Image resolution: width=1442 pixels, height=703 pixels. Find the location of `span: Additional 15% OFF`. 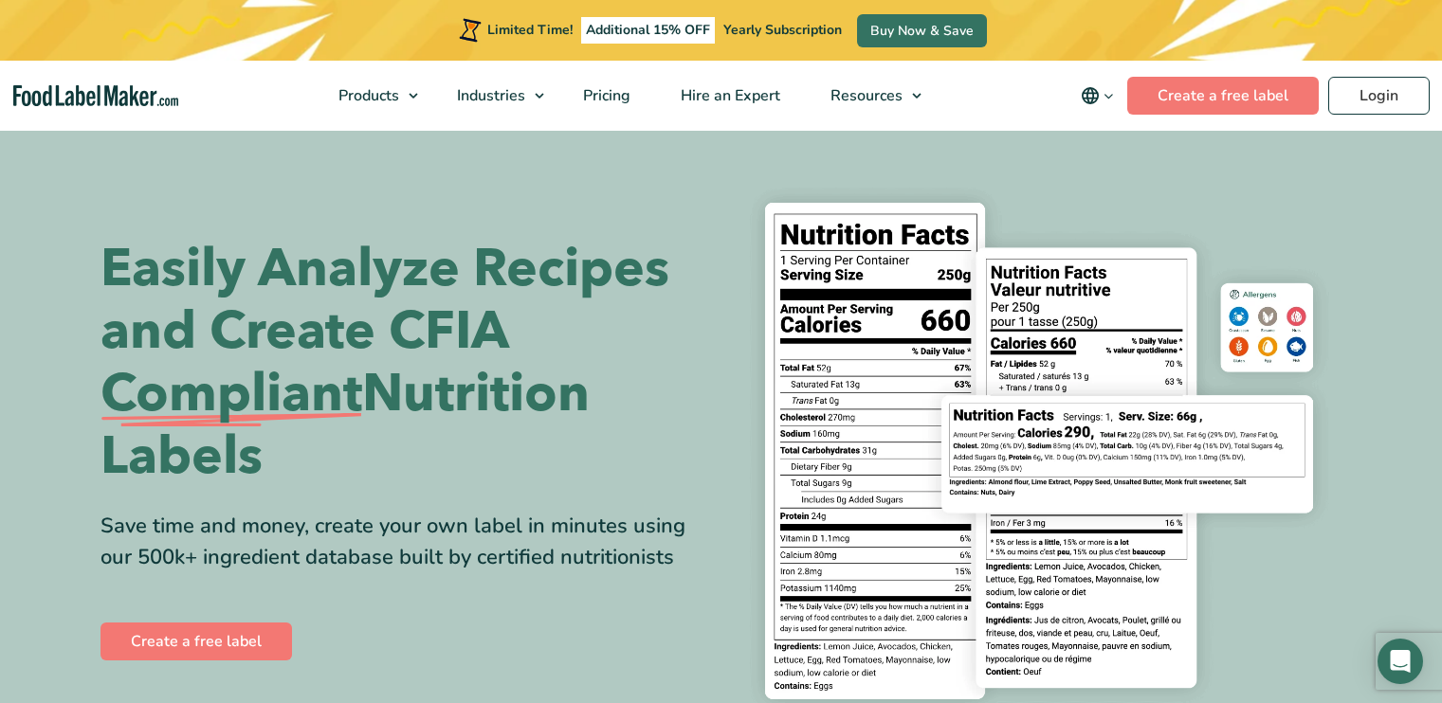

span: Additional 15% OFF is located at coordinates (648, 30).